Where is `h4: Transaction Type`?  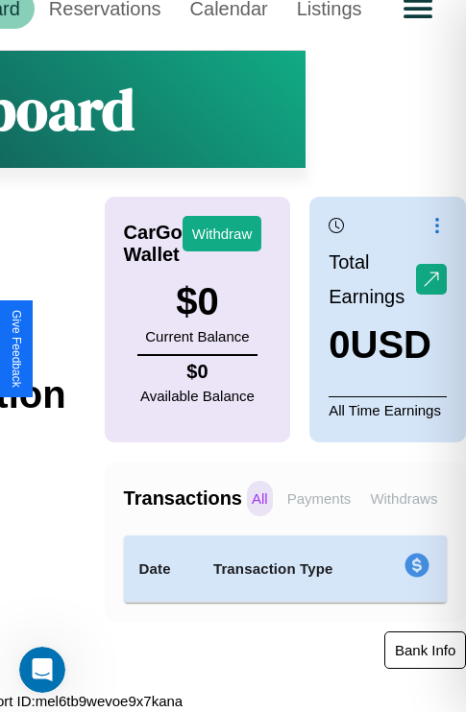 h4: Transaction Type is located at coordinates (287, 569).